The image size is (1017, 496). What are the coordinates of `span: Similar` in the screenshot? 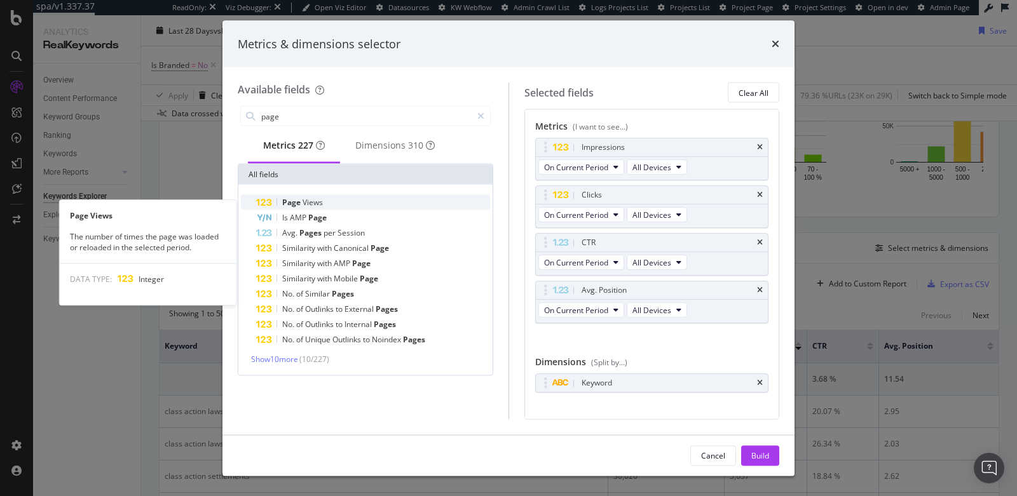 It's located at (318, 294).